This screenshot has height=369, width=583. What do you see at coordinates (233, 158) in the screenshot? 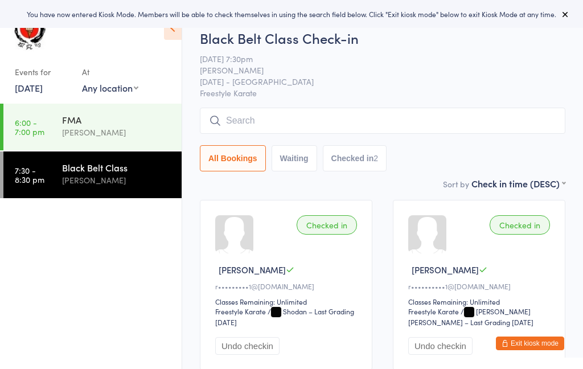
I see `button: All Bookings` at bounding box center [233, 158].